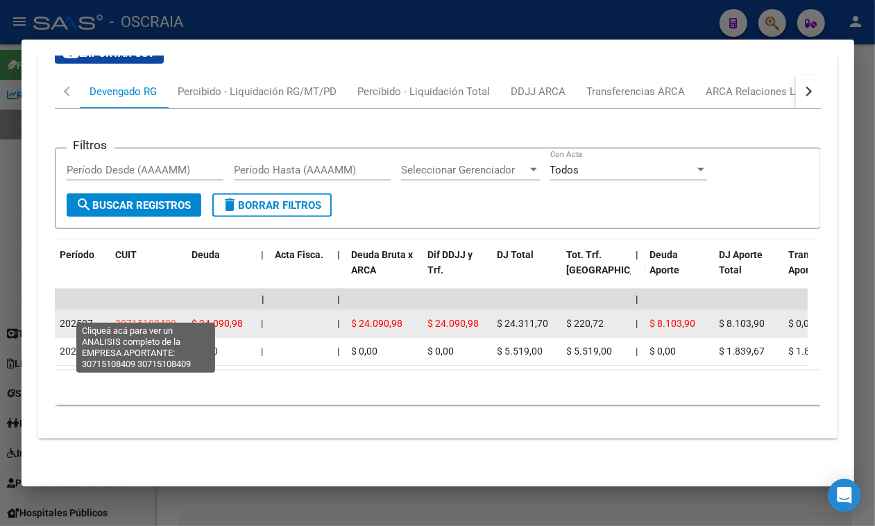  What do you see at coordinates (538, 92) in the screenshot?
I see `div: DDJJ ARCA` at bounding box center [538, 92].